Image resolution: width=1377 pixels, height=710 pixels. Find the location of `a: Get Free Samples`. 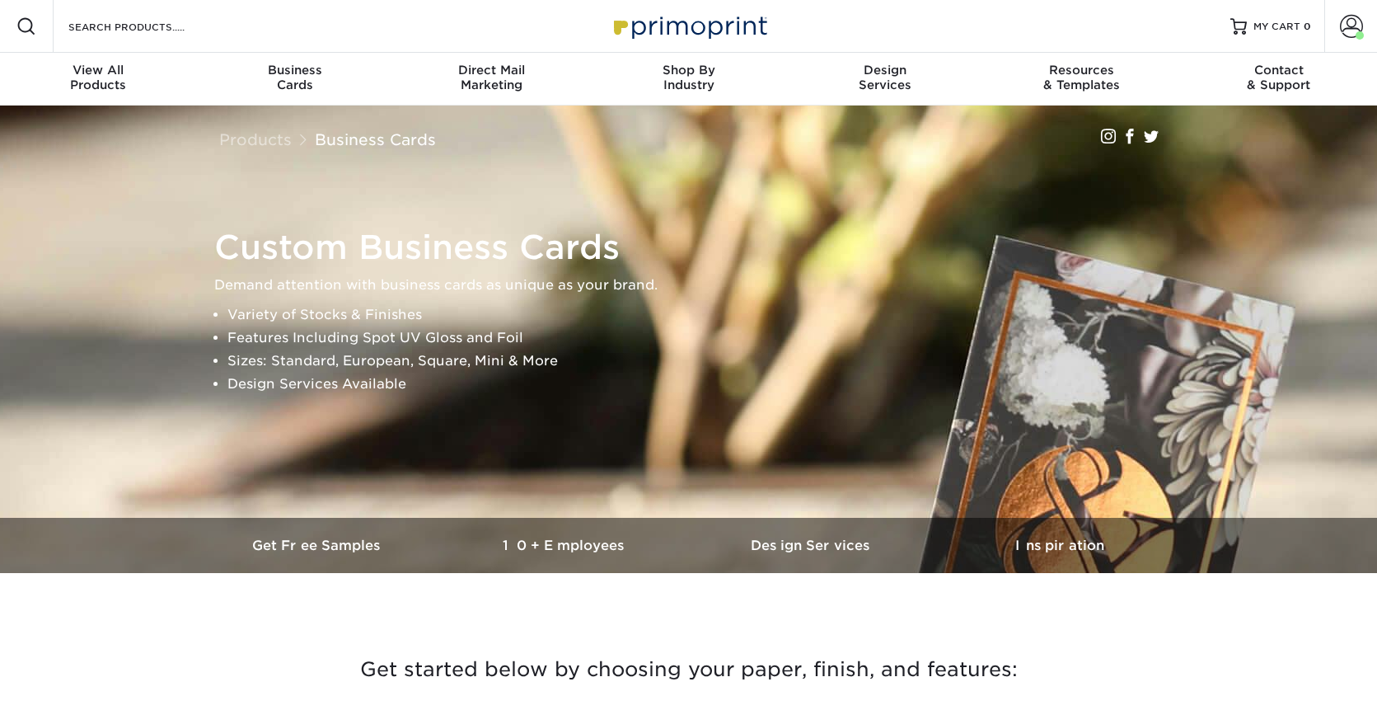

a: Get Free Samples is located at coordinates (318, 545).